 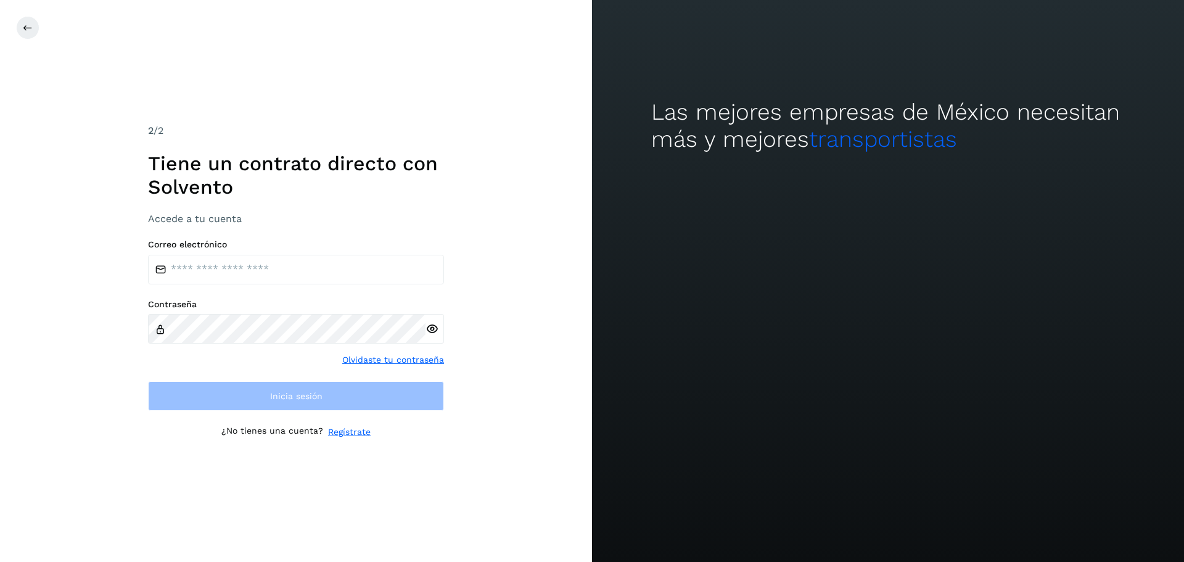 What do you see at coordinates (272, 432) in the screenshot?
I see `p: ¿No tienes una cuenta?` at bounding box center [272, 432].